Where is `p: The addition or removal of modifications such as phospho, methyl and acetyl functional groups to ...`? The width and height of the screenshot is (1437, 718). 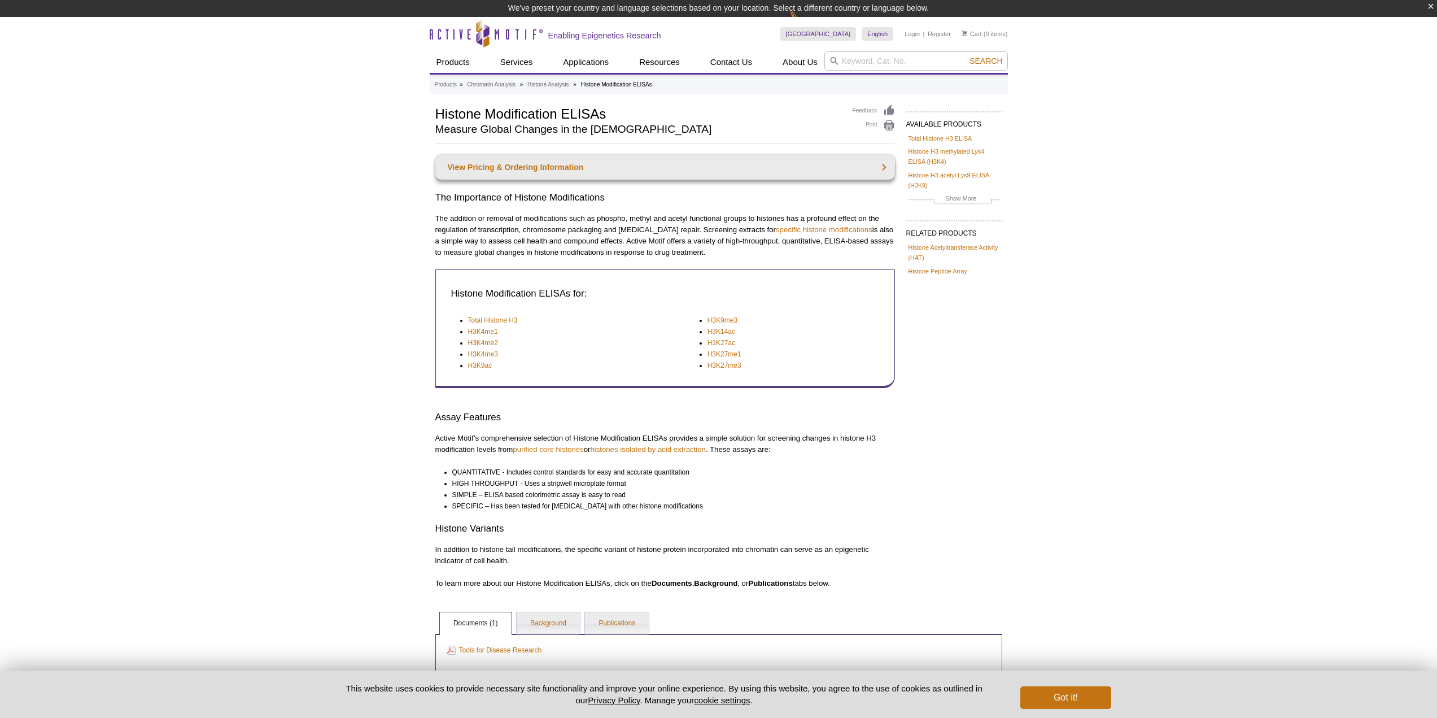
p: The addition or removal of modifications such as phospho, methyl and acetyl functional groups to ... is located at coordinates (665, 235).